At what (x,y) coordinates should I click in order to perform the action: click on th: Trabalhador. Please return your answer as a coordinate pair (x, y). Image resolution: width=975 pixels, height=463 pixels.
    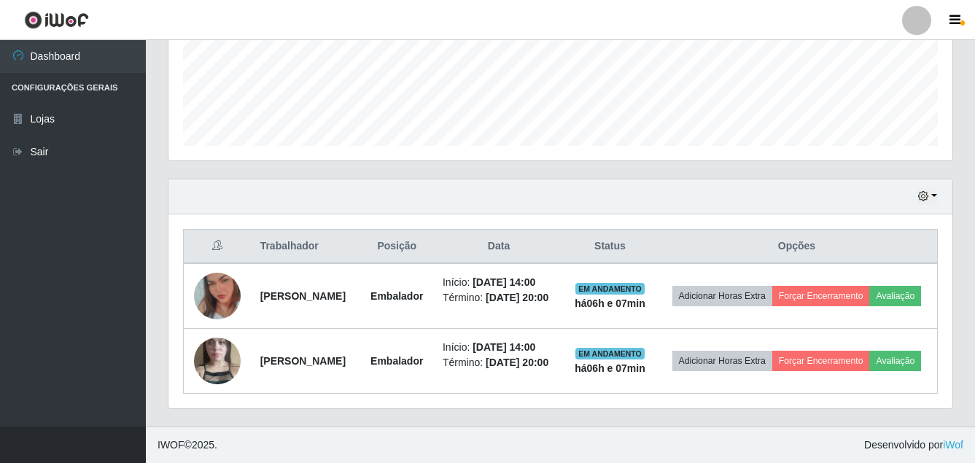
    Looking at the image, I should click on (306, 246).